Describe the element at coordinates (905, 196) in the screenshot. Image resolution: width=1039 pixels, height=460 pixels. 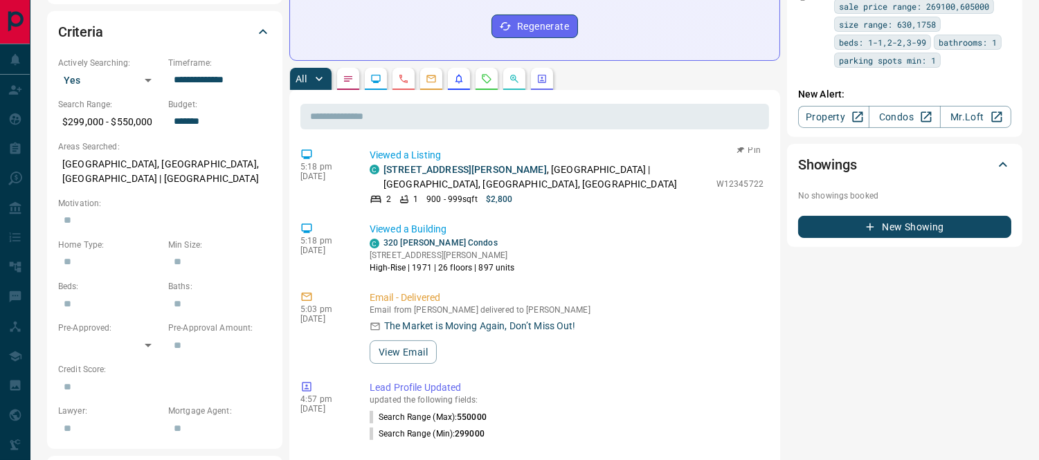
I see `p: No showings booked` at that location.